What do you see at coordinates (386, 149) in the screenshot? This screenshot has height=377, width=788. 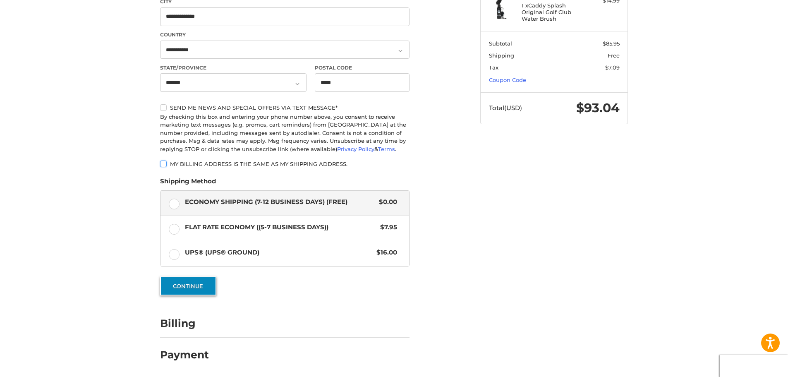 I see `a: Terms` at bounding box center [386, 149].